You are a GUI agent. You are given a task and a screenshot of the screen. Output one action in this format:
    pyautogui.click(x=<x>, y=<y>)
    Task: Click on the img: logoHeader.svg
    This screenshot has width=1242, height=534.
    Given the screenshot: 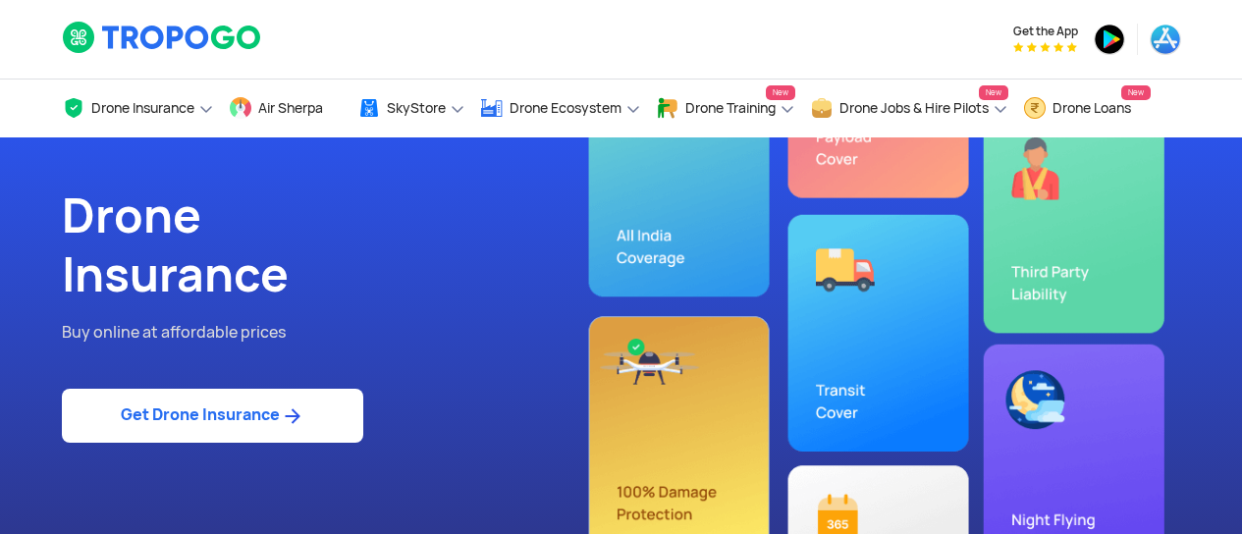 What is the action you would take?
    pyautogui.click(x=162, y=37)
    